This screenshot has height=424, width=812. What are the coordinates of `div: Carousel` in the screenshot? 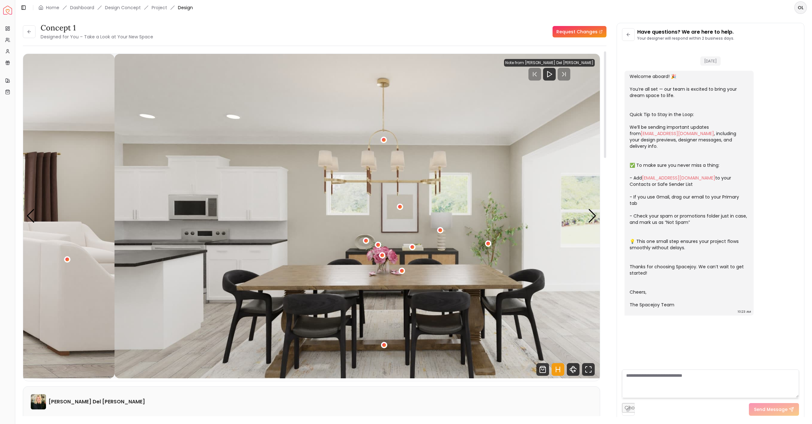 It's located at (311, 216).